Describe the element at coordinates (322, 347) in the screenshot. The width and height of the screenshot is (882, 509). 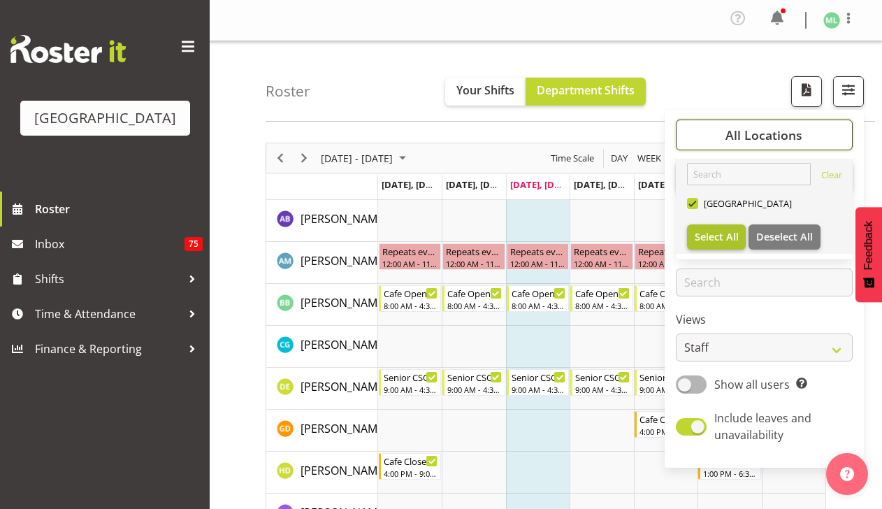
I see `td: Chelsea Garron resource` at that location.